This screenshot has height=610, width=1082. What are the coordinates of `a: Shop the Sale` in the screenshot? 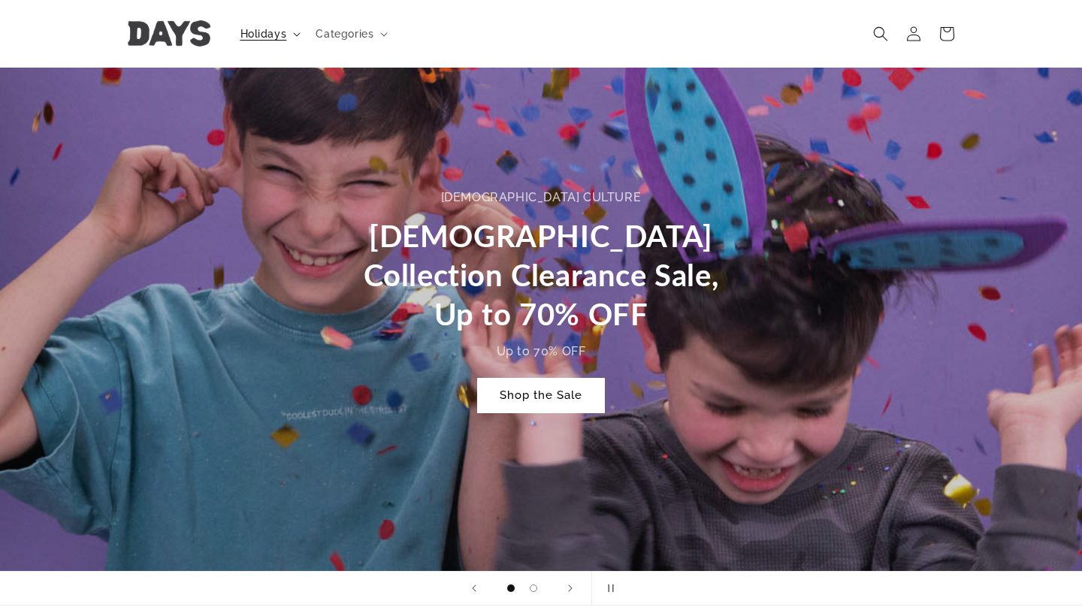 It's located at (541, 395).